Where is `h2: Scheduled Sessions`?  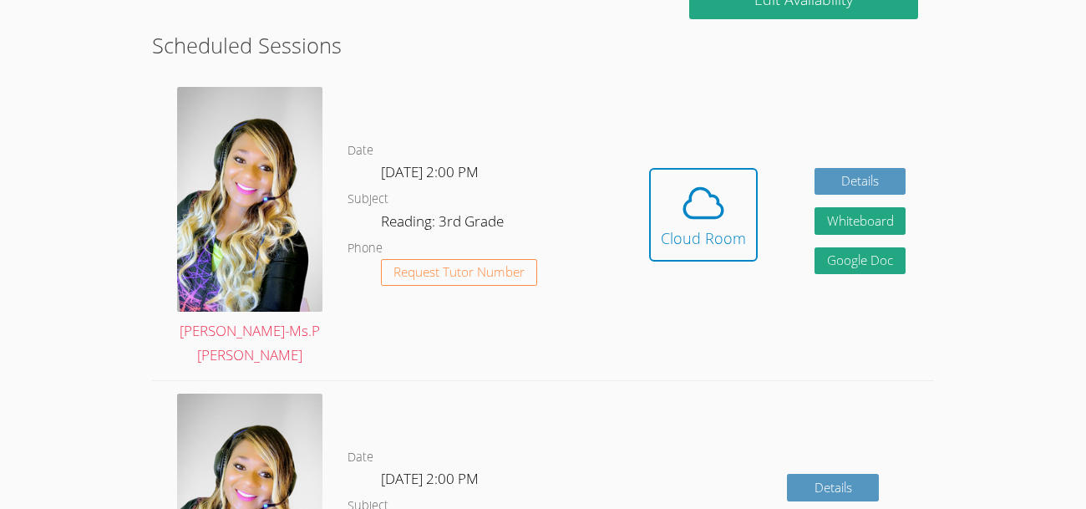 h2: Scheduled Sessions is located at coordinates (543, 45).